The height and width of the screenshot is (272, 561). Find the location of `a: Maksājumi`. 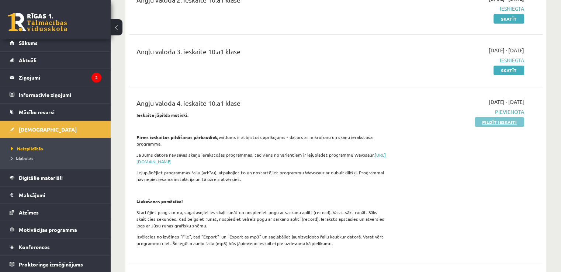

a: Maksājumi is located at coordinates (55, 195).